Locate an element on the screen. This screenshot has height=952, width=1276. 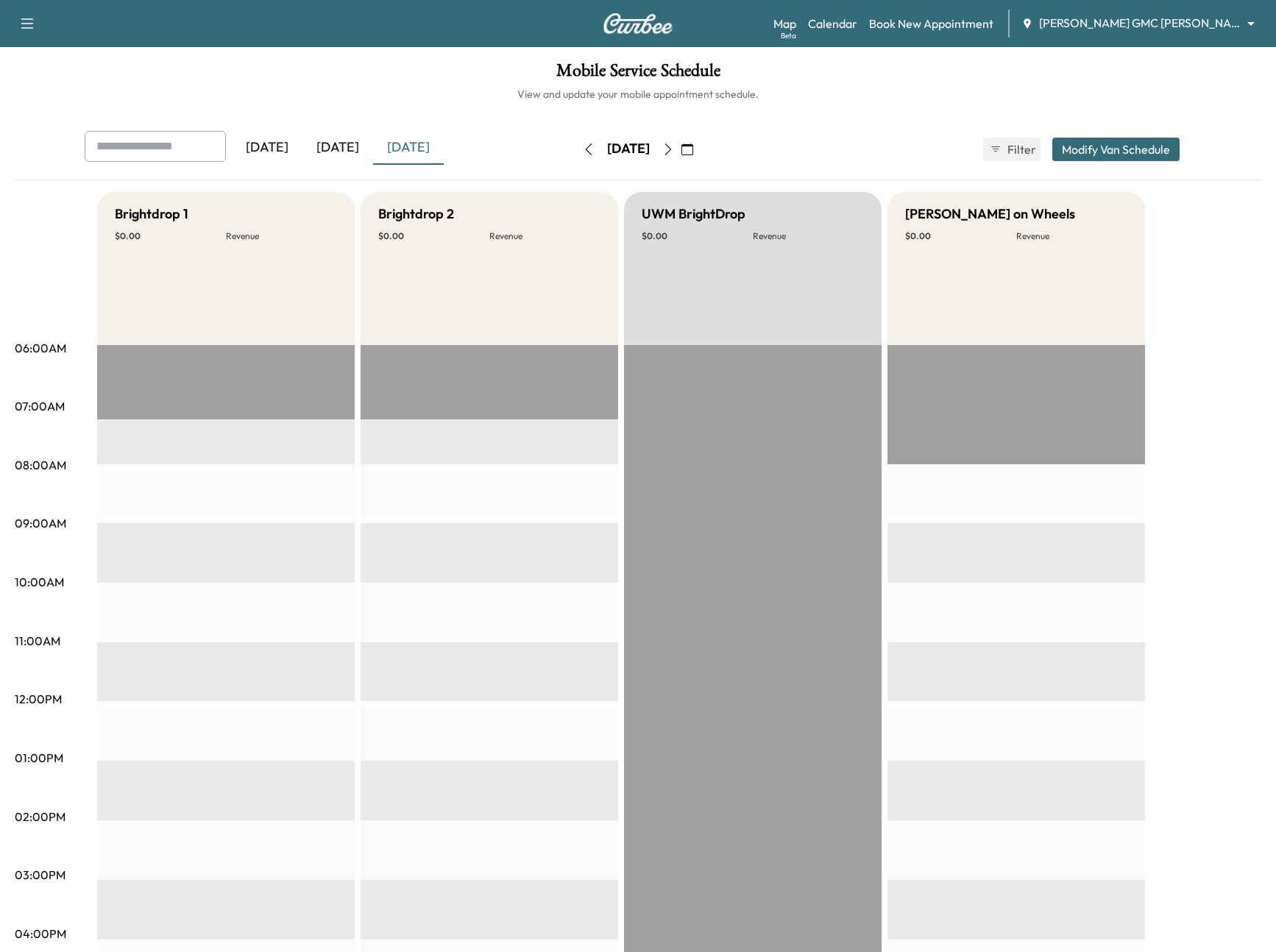
div: Beta is located at coordinates (788, 36).